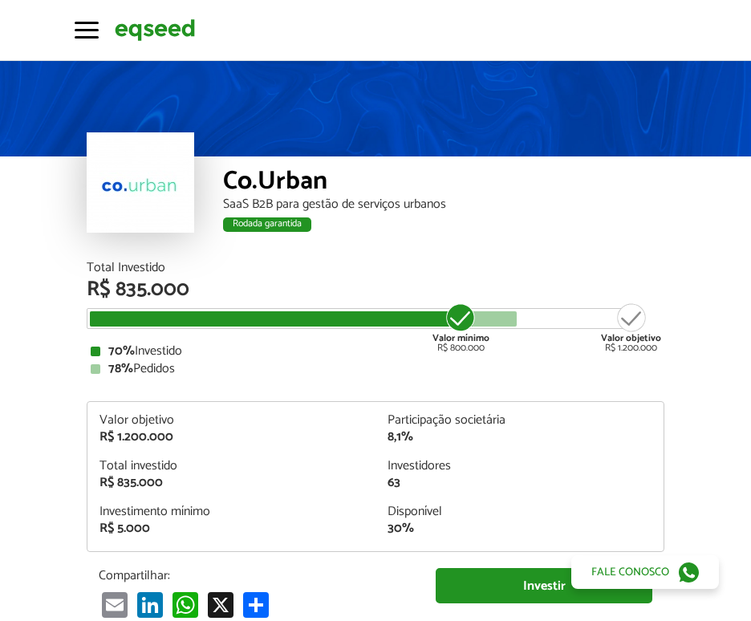 This screenshot has height=621, width=751. I want to click on div: Rodada garantida, so click(267, 225).